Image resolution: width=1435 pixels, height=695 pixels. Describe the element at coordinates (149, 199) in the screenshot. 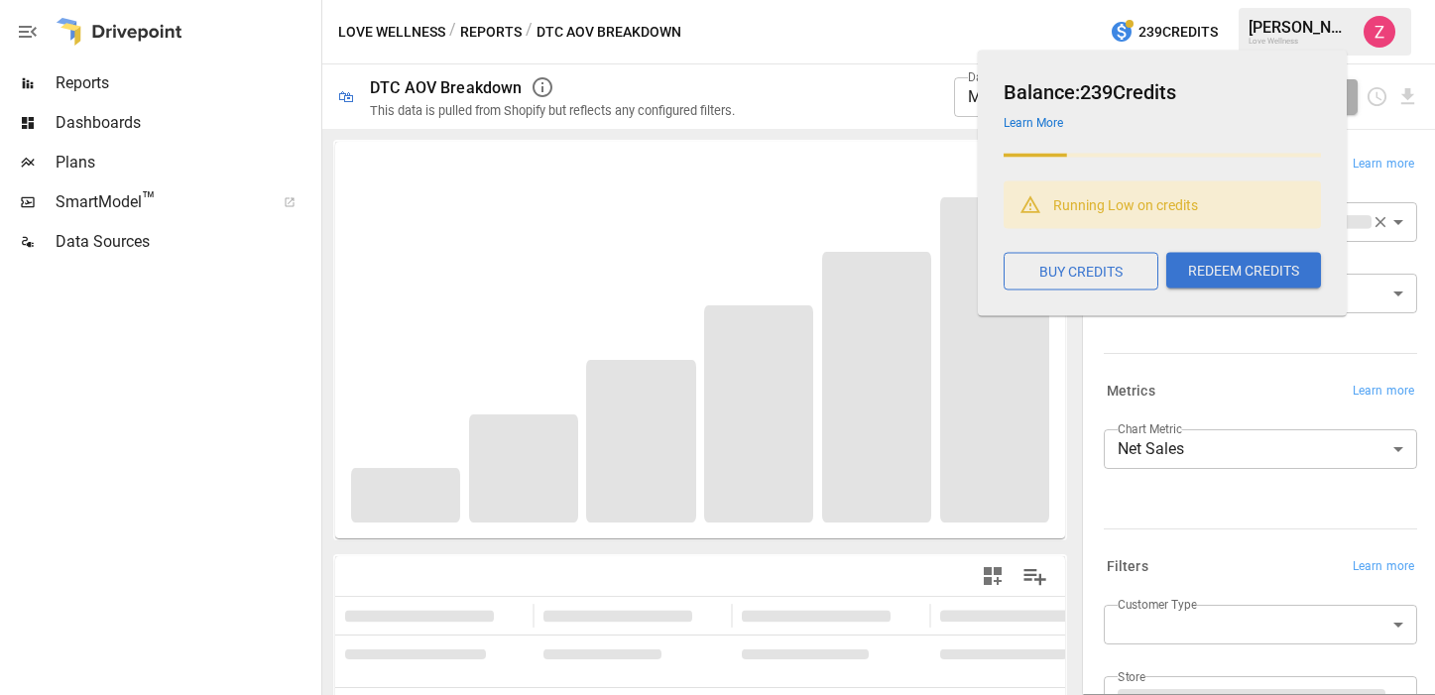

I see `span: ™` at that location.